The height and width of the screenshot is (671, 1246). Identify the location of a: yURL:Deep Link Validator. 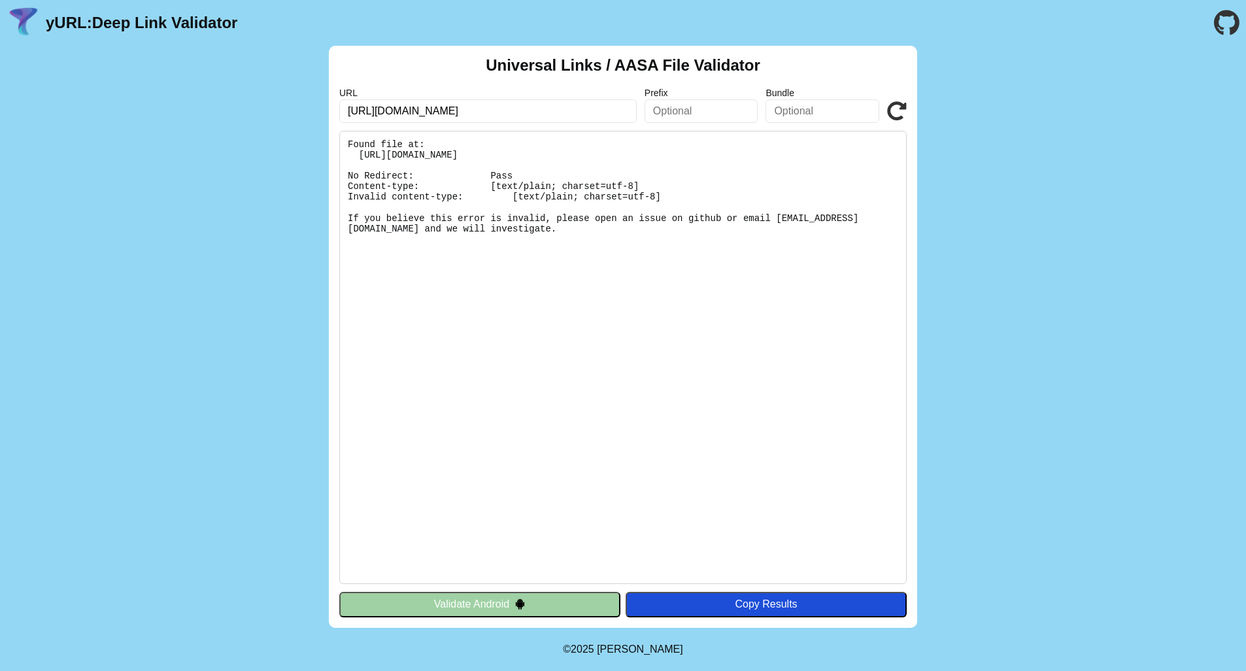
(141, 23).